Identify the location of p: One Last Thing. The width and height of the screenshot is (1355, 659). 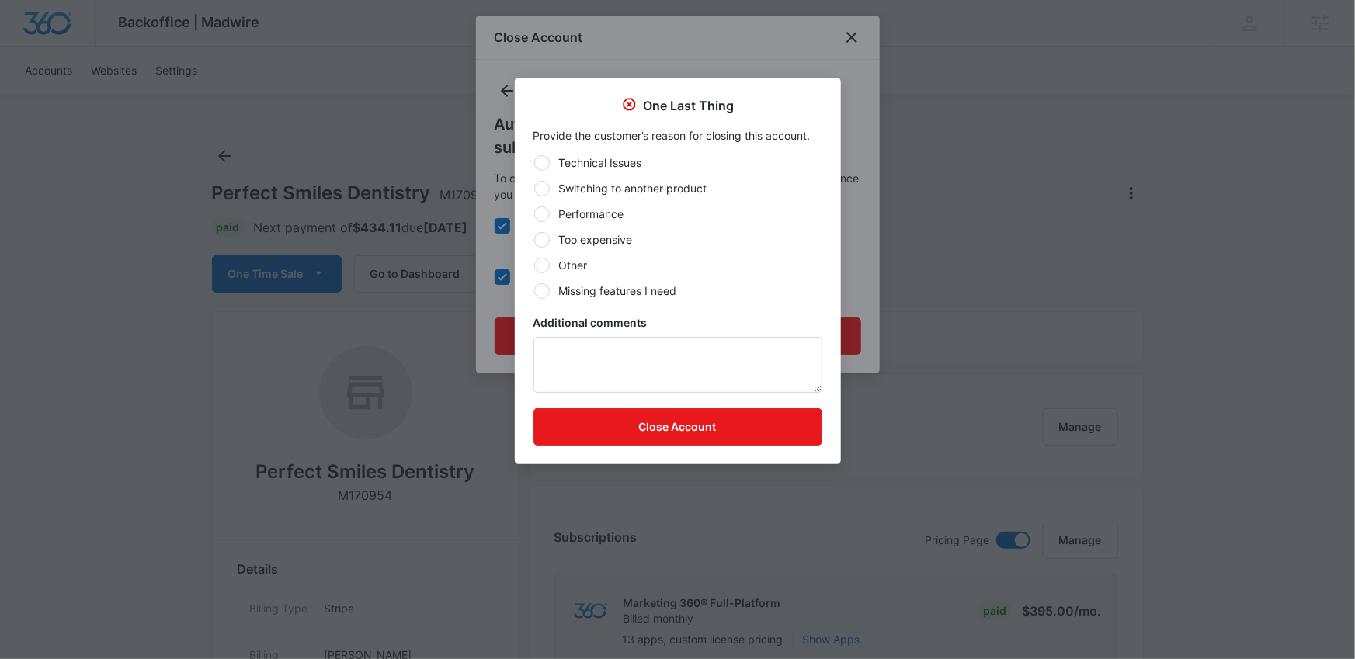
(689, 106).